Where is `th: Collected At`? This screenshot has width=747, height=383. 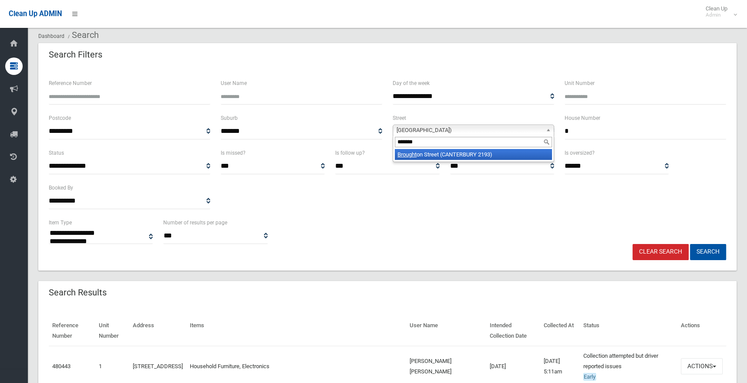
th: Collected At is located at coordinates (560, 330).